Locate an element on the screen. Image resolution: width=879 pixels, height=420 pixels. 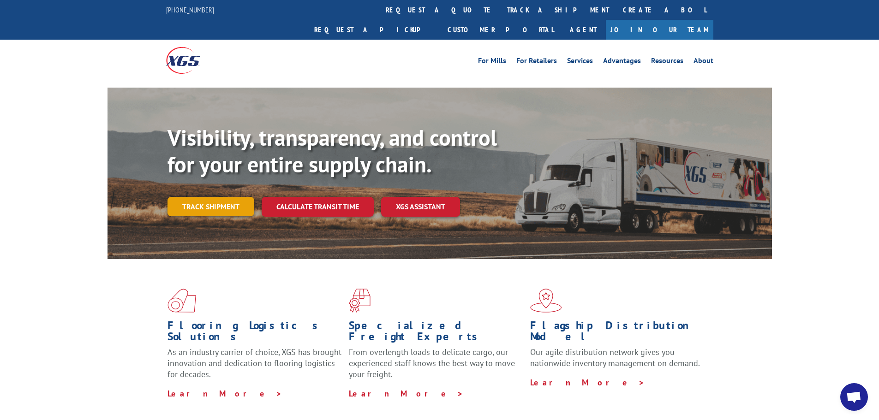
img: xgs-icon-focused-on-flooring-red is located at coordinates (359, 301).